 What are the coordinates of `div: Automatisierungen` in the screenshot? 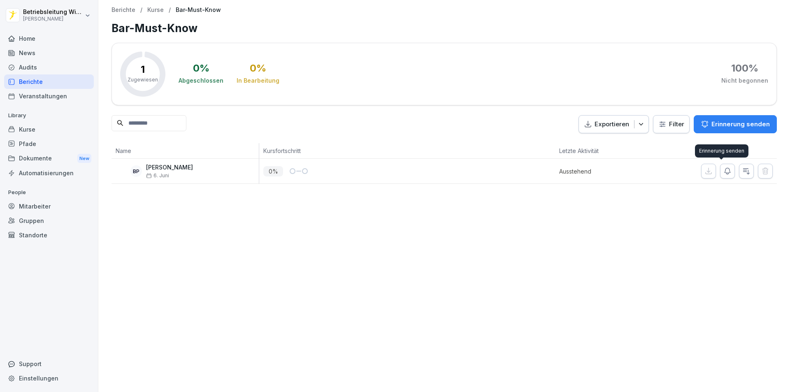 It's located at (49, 173).